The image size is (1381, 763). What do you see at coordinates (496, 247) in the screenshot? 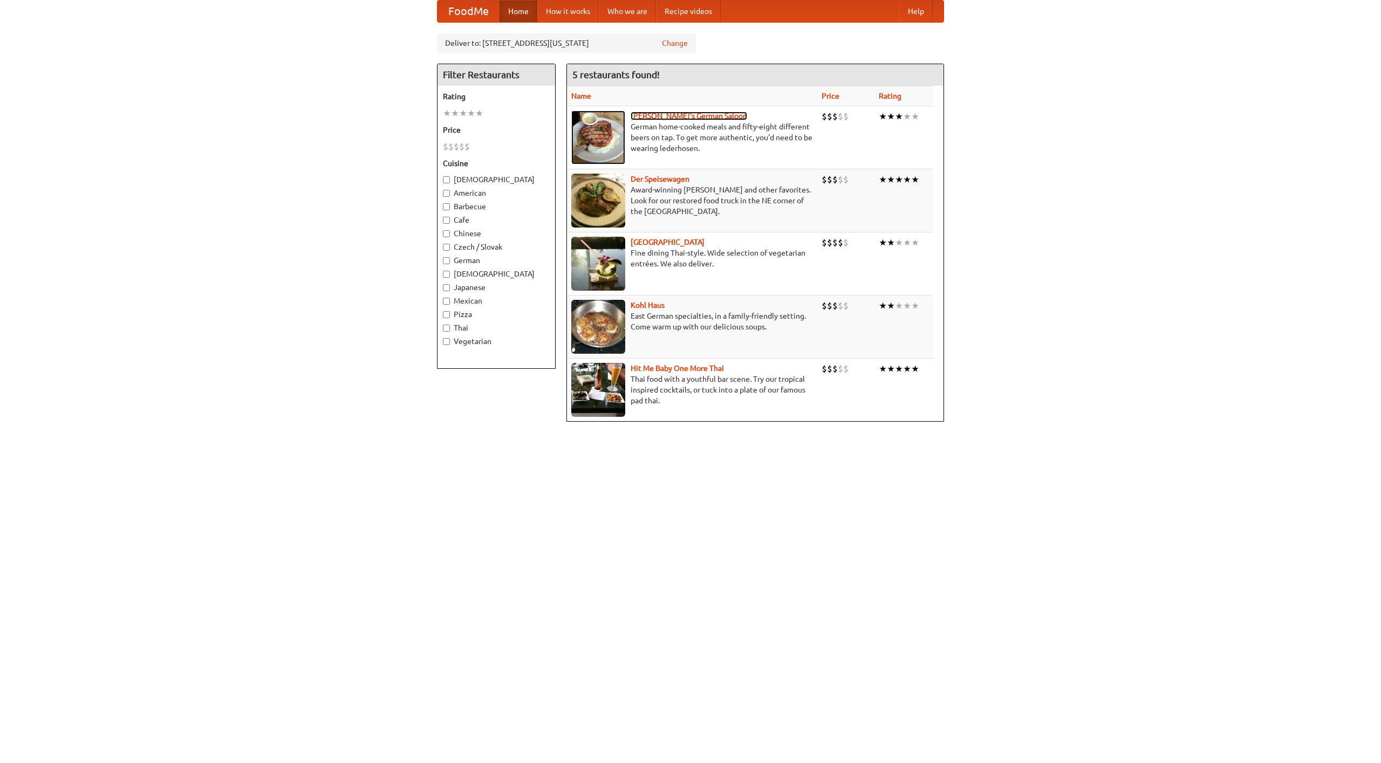
I see `label: Czech / Slovak` at bounding box center [496, 247].